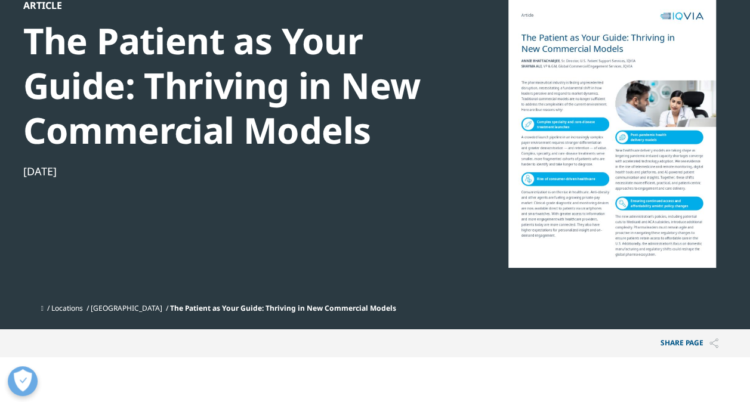 The height and width of the screenshot is (402, 750). I want to click on button: Share PAGEShare PAGE, so click(689, 343).